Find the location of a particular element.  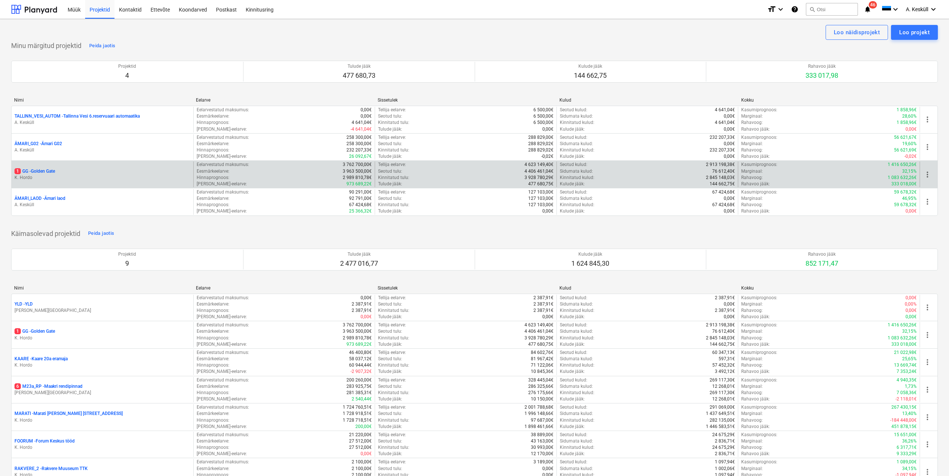

p: 67 424,68€ is located at coordinates (360, 204).